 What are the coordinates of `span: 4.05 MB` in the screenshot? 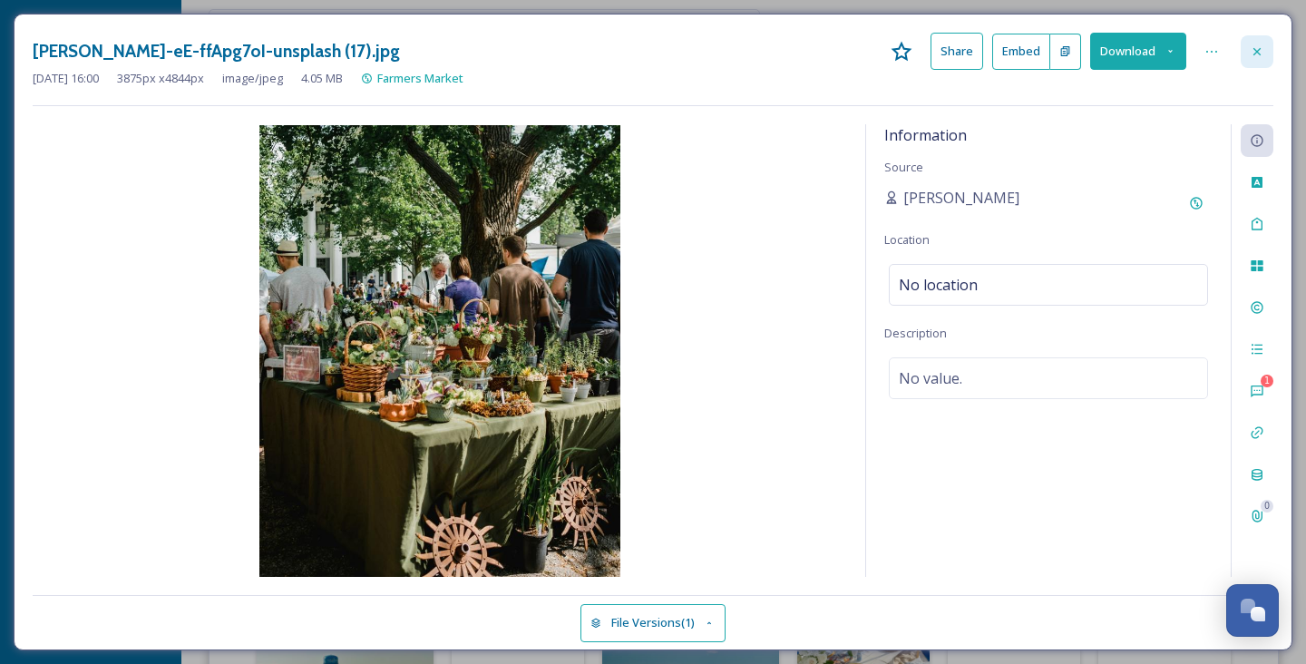 It's located at (322, 78).